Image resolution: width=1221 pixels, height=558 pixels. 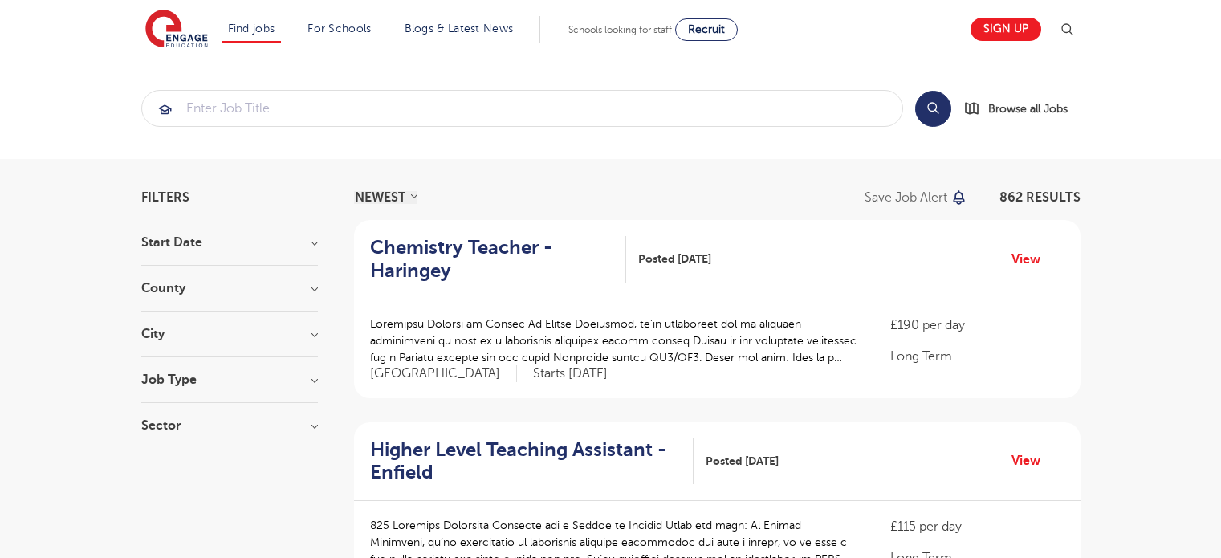 What do you see at coordinates (906, 198) in the screenshot?
I see `p: Save job alert` at bounding box center [906, 198].